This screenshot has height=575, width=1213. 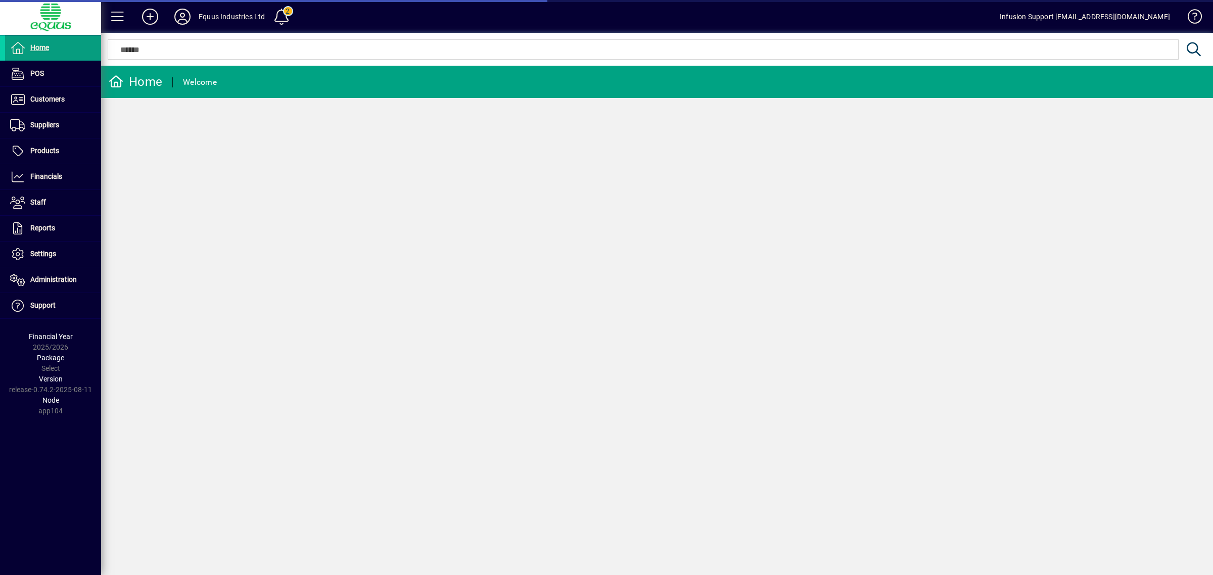 What do you see at coordinates (182, 17) in the screenshot?
I see `button: Profile` at bounding box center [182, 17].